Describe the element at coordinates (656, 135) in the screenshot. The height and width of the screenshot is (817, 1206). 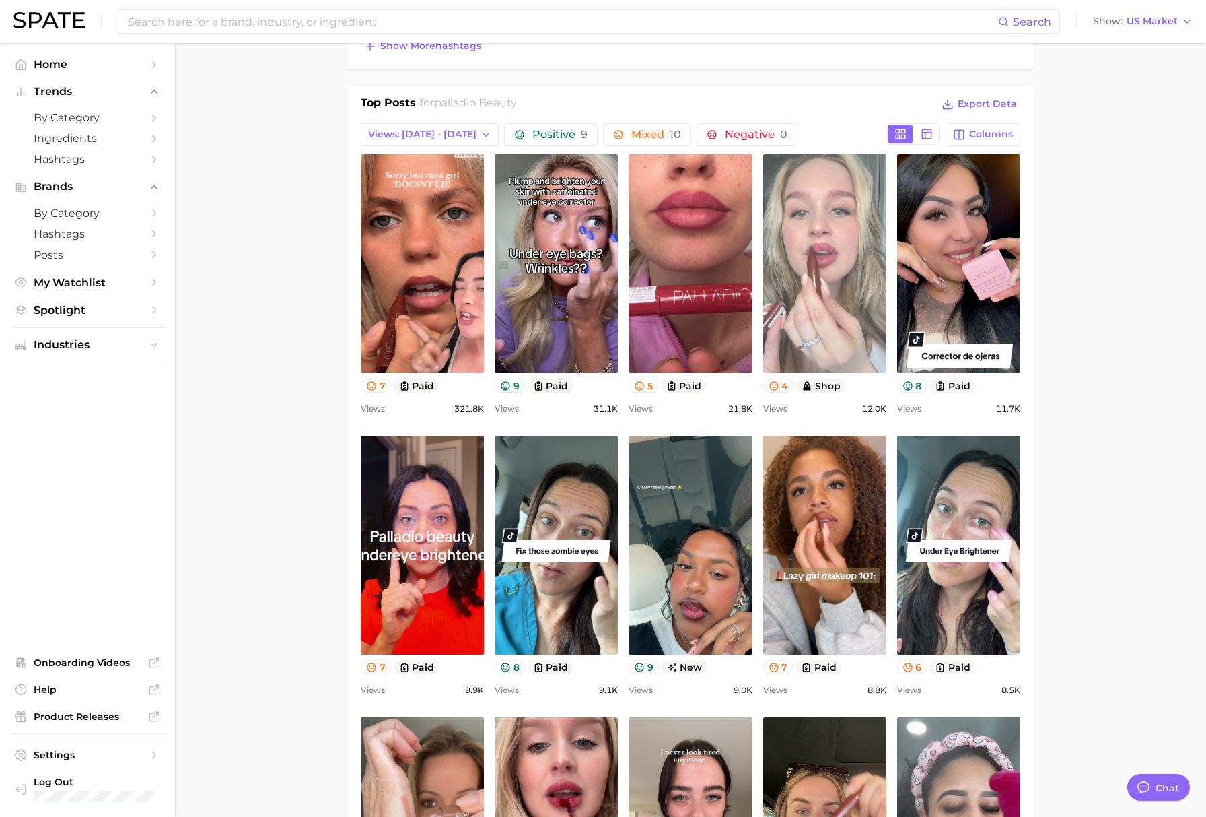
I see `span: Mixed` at that location.